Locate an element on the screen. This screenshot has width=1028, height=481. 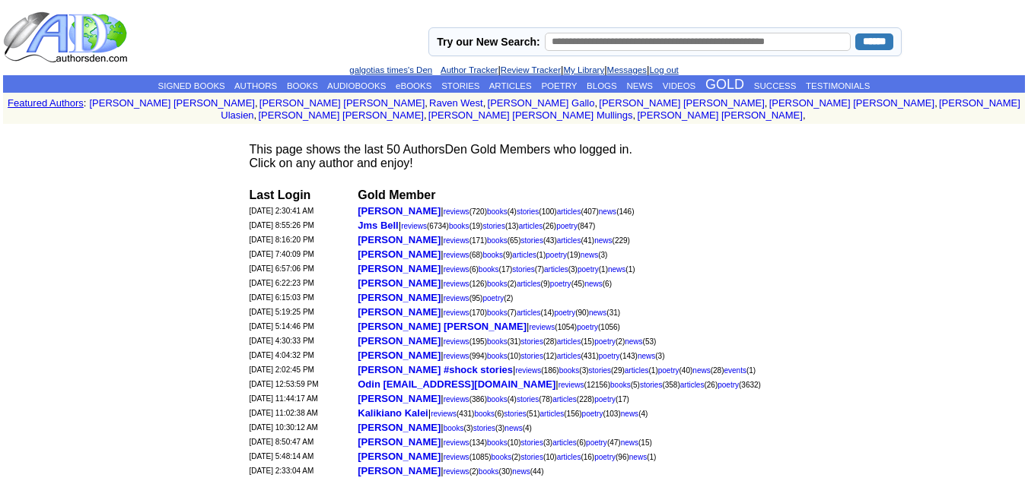
a: TESTIMONIALS is located at coordinates (837, 86).